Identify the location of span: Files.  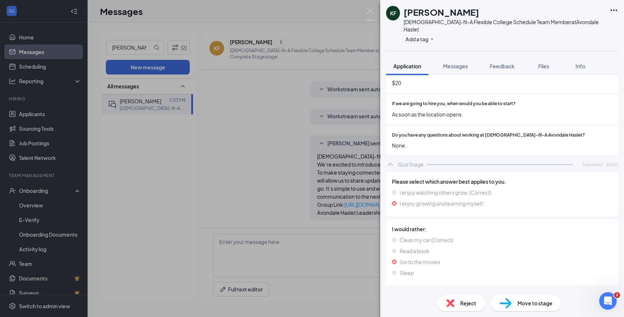
(544, 66).